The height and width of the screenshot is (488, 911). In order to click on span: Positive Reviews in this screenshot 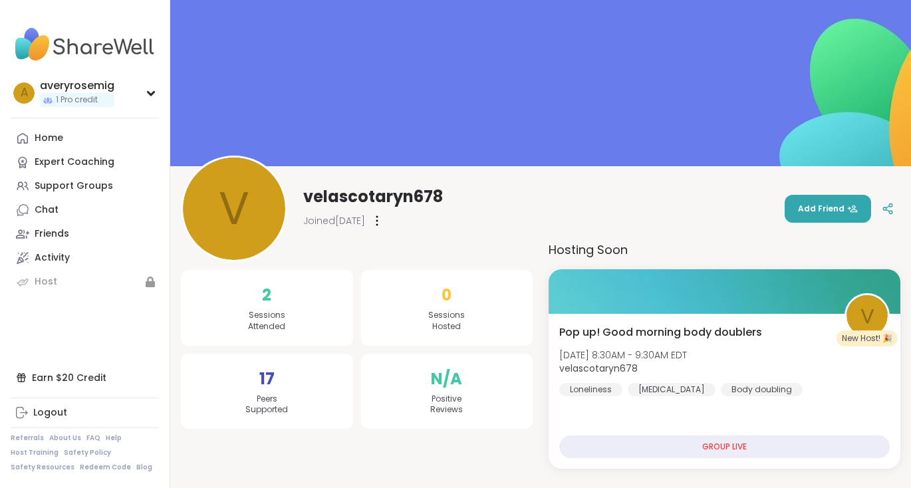, I will do `click(446, 405)`.